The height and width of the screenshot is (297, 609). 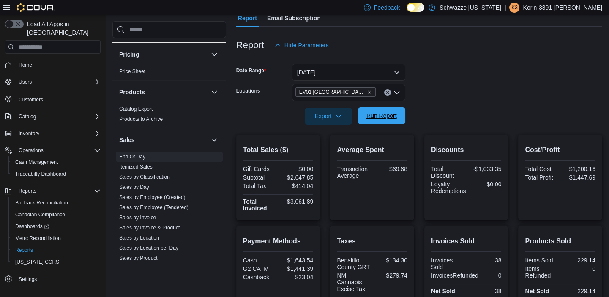 I want to click on span: Inventory, so click(x=58, y=133).